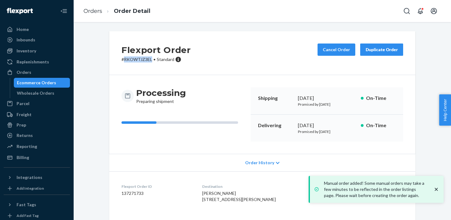  What do you see at coordinates (42, 93) in the screenshot?
I see `a: Wholesale Orders` at bounding box center [42, 93].